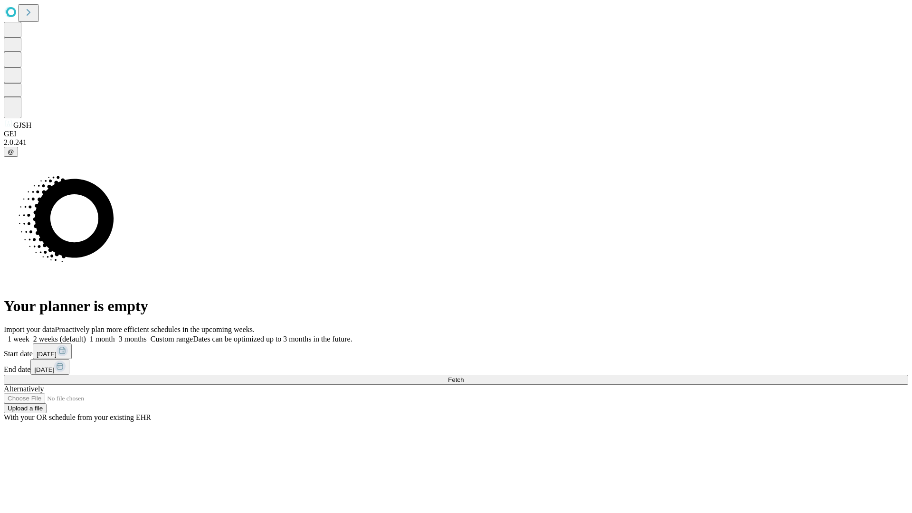 This screenshot has width=912, height=513. Describe the element at coordinates (456, 351) in the screenshot. I see `div: Start date` at that location.